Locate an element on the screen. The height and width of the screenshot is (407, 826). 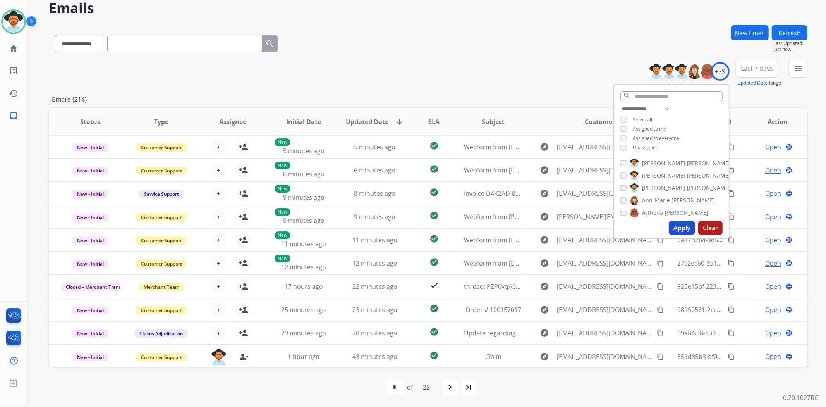
p: Emails (214) is located at coordinates (69, 99).